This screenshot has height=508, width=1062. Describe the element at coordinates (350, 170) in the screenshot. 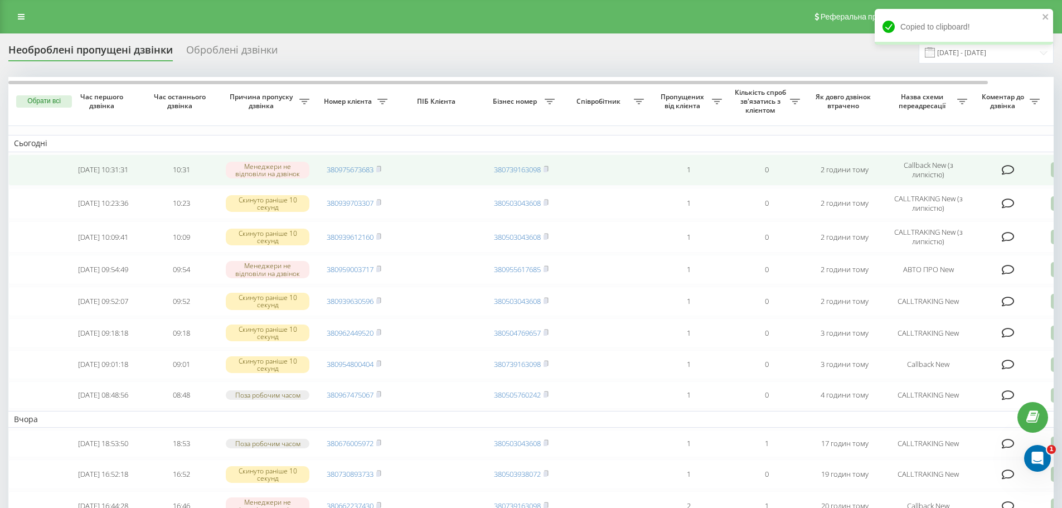

I see `a: 380975673683` at that location.